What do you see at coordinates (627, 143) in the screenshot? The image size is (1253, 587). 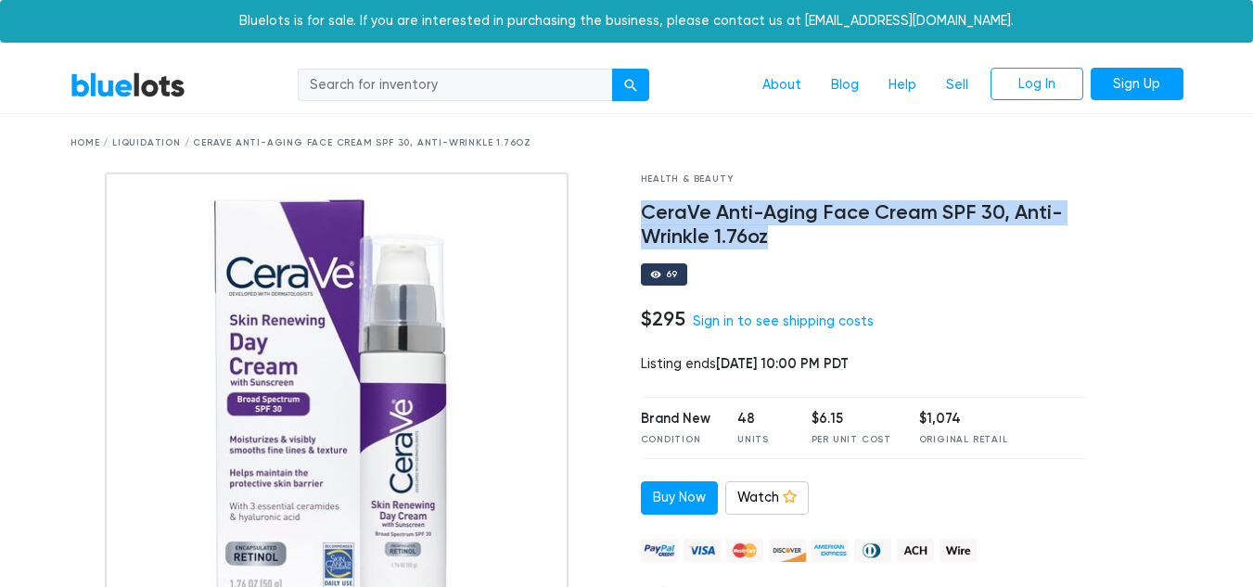 I see `div: Home / Liquidation / CeraVe Anti-Aging Face Cream SPF 30, Anti-Wrinkle 1.76oz` at bounding box center [627, 143].